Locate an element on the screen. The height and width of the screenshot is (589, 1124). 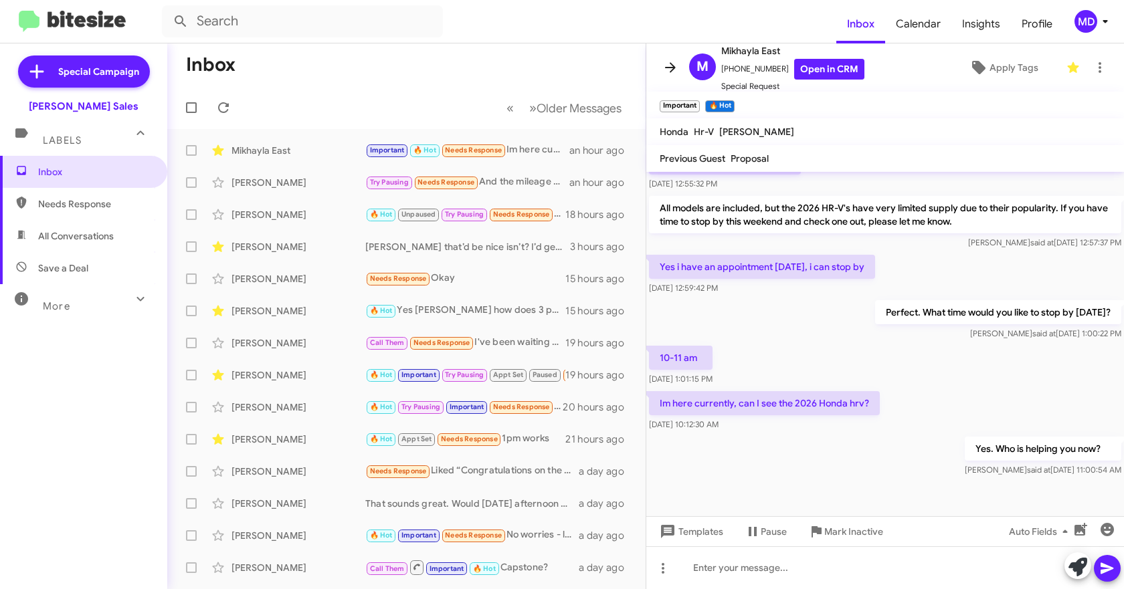
div: an hour ago is located at coordinates (602, 150).